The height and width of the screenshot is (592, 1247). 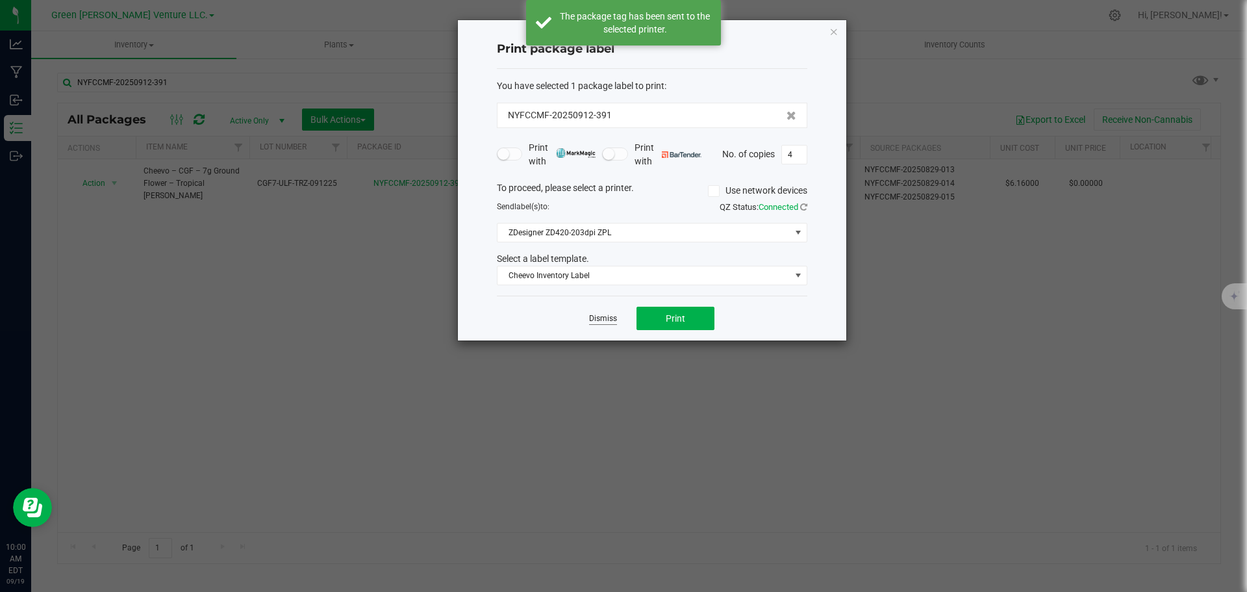 I want to click on span: NYFCCMF-20250912-391, so click(x=560, y=115).